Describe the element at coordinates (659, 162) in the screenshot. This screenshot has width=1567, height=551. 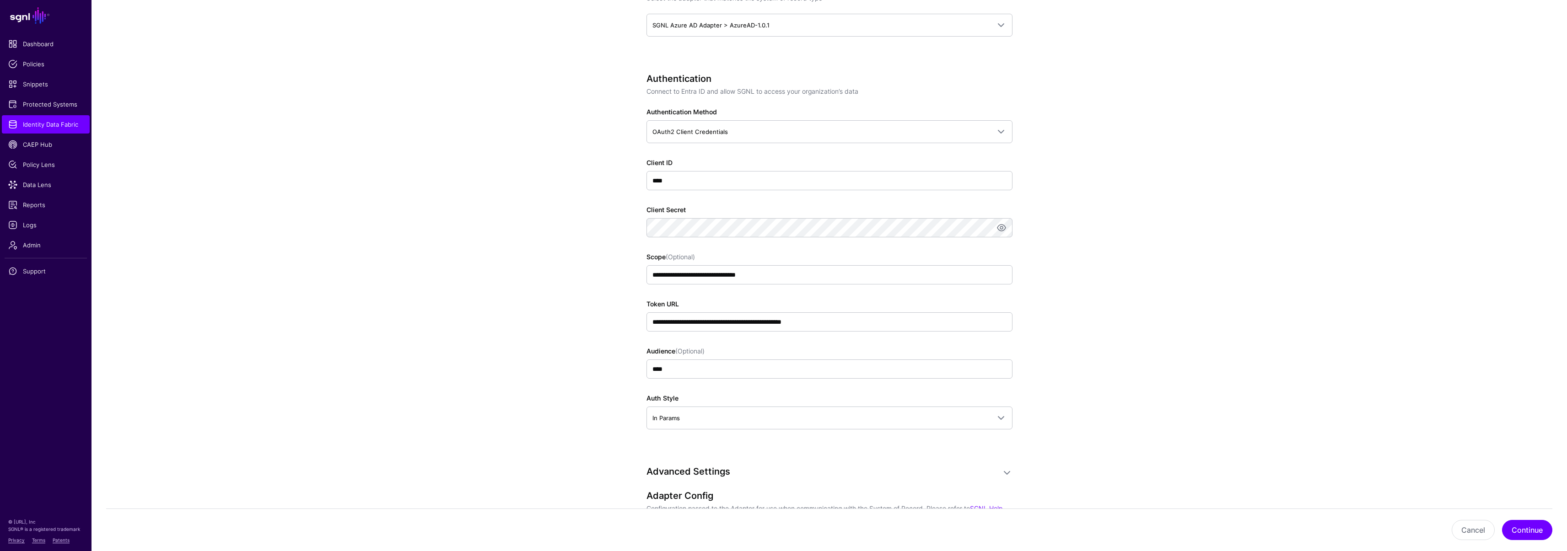
I see `label: Client ID` at that location.